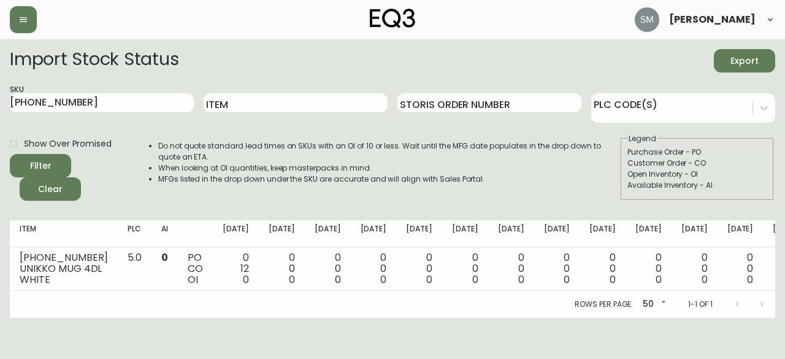 The width and height of the screenshot is (785, 359). I want to click on img: logo, so click(392, 18).